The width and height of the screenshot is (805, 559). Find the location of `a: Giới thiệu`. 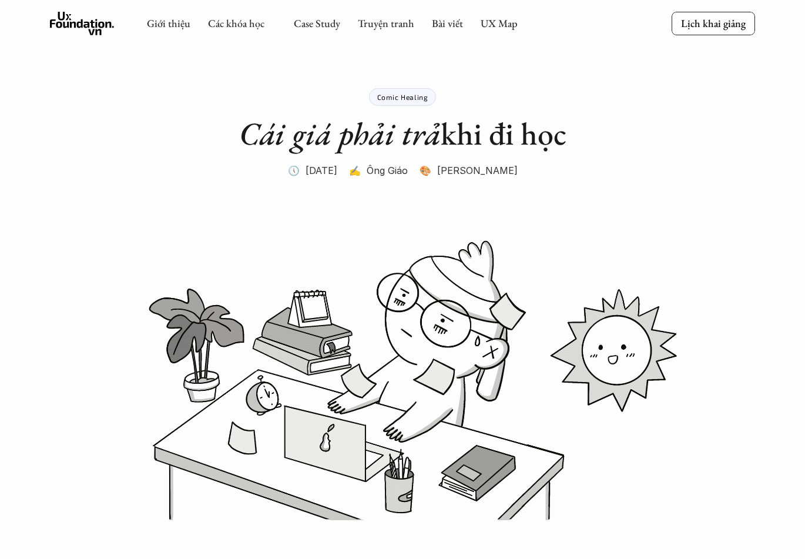

a: Giới thiệu is located at coordinates (169, 23).